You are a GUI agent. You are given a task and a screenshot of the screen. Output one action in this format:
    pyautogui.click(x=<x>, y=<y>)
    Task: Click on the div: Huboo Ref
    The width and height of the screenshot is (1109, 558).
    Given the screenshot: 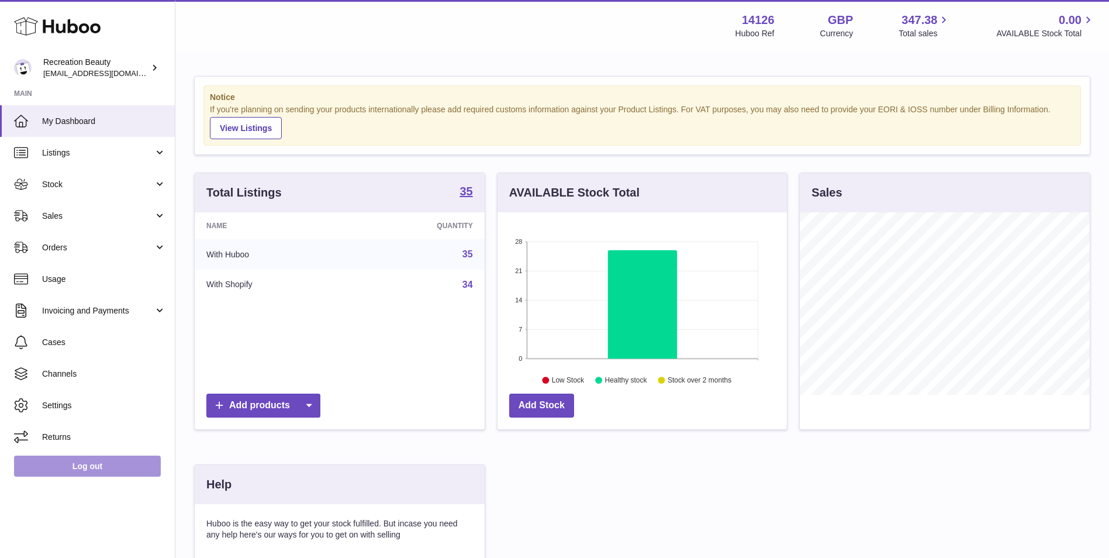 What is the action you would take?
    pyautogui.click(x=755, y=33)
    